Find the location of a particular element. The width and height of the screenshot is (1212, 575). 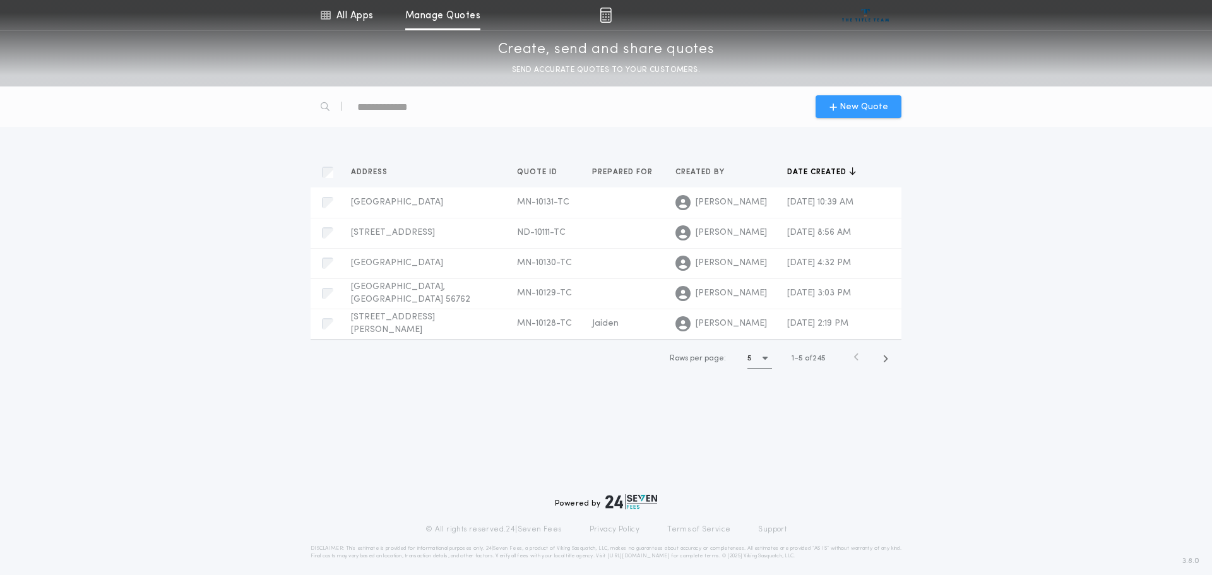

button: Date created is located at coordinates (821, 172).